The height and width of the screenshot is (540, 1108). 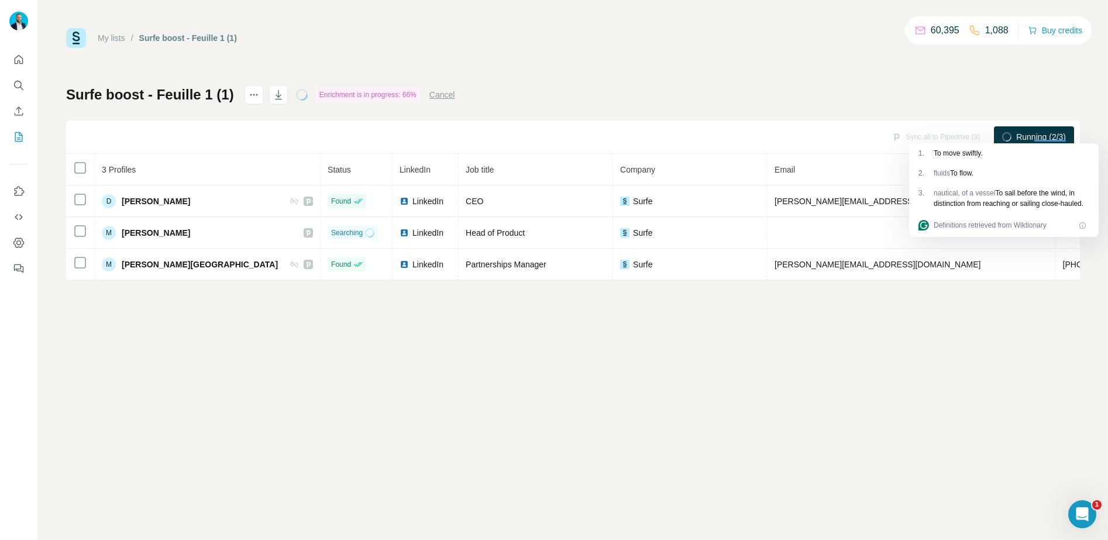 What do you see at coordinates (76, 38) in the screenshot?
I see `img: Surfe Logo` at bounding box center [76, 38].